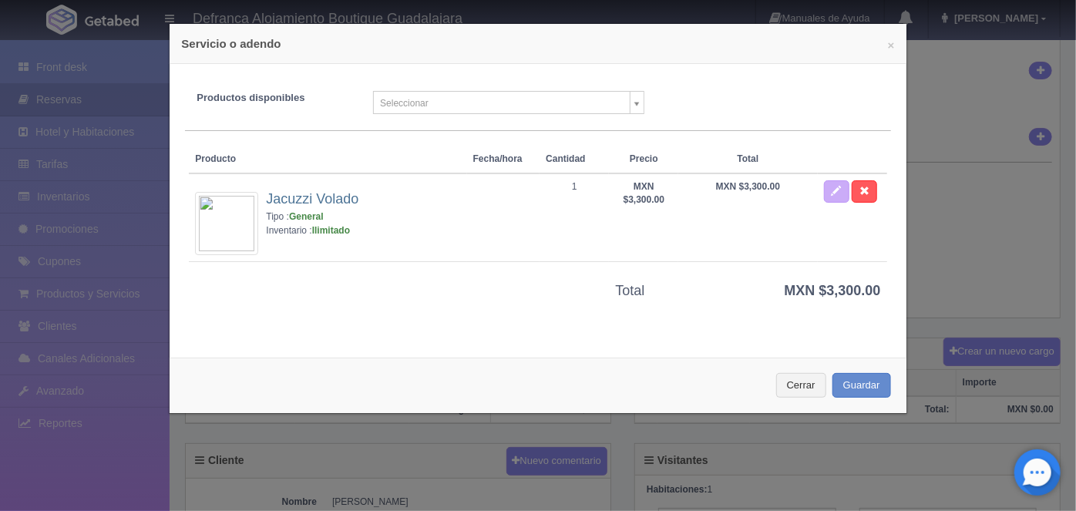 The width and height of the screenshot is (1076, 511). I want to click on th: Cantidad, so click(574, 159).